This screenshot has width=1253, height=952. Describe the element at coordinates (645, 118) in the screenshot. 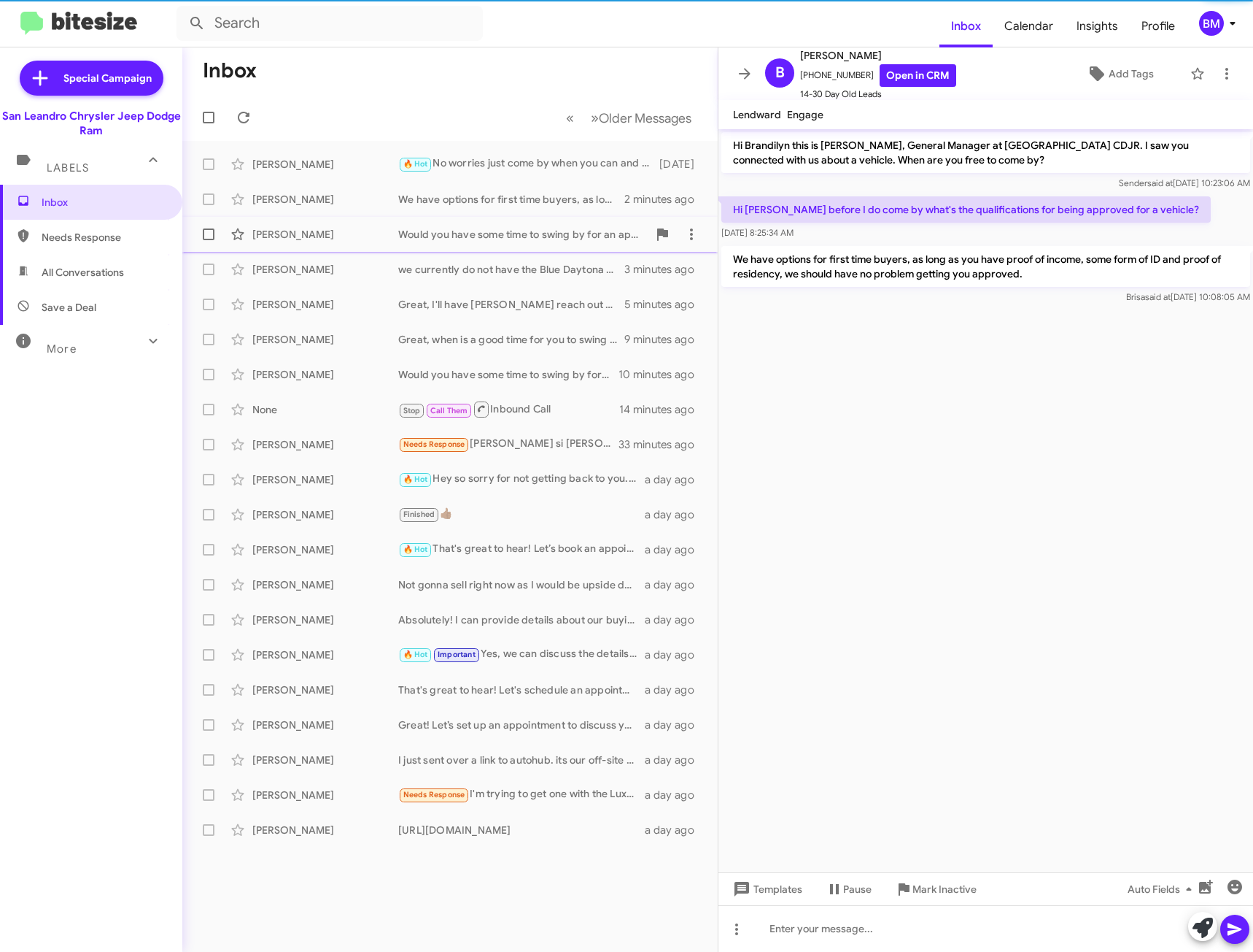

I see `span: Older Messages` at that location.